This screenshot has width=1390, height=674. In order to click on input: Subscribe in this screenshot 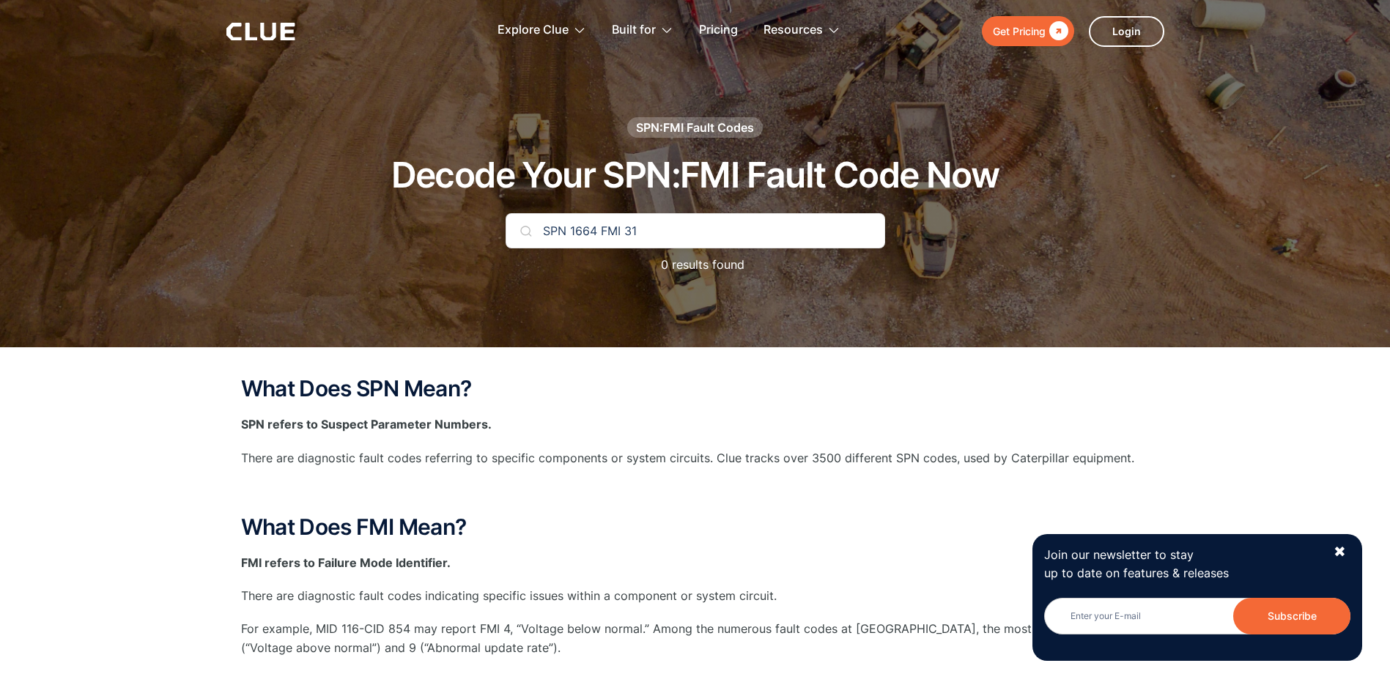, I will do `click(1292, 616)`.